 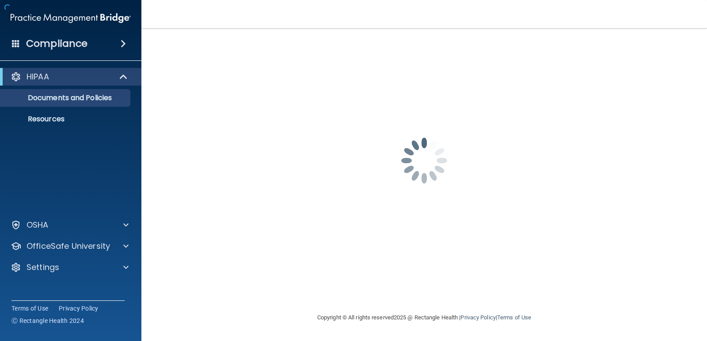 What do you see at coordinates (48, 321) in the screenshot?
I see `span: Ⓒ Rectangle Health 2024` at bounding box center [48, 321].